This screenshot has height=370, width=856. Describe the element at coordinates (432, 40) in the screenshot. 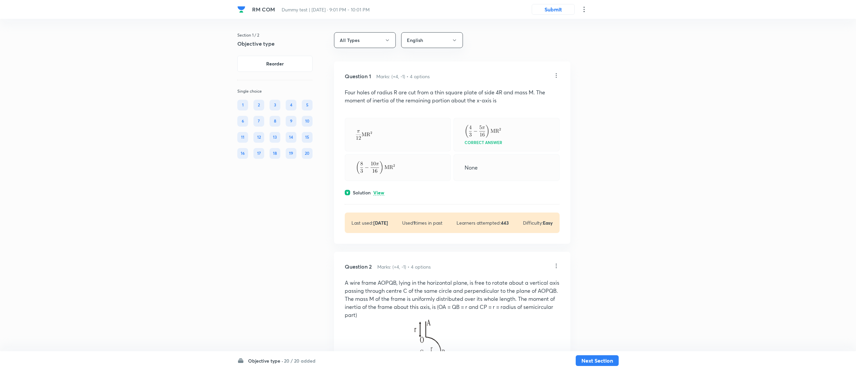

I see `button: English` at that location.